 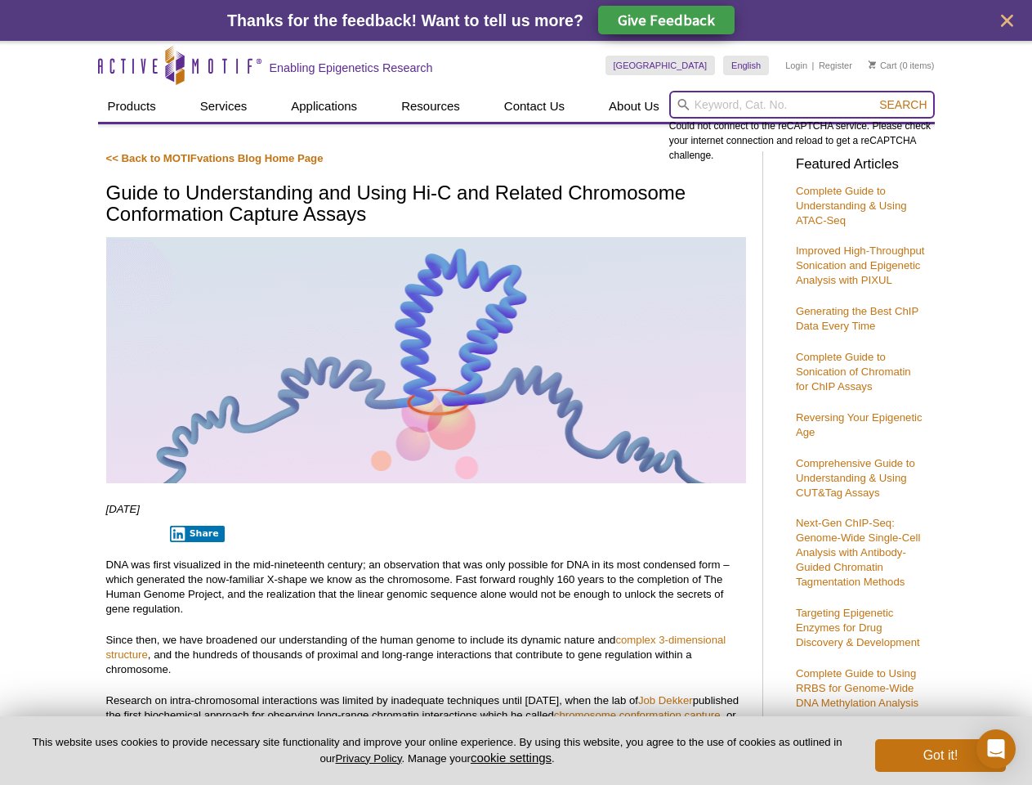 I want to click on a: Applications, so click(x=324, y=106).